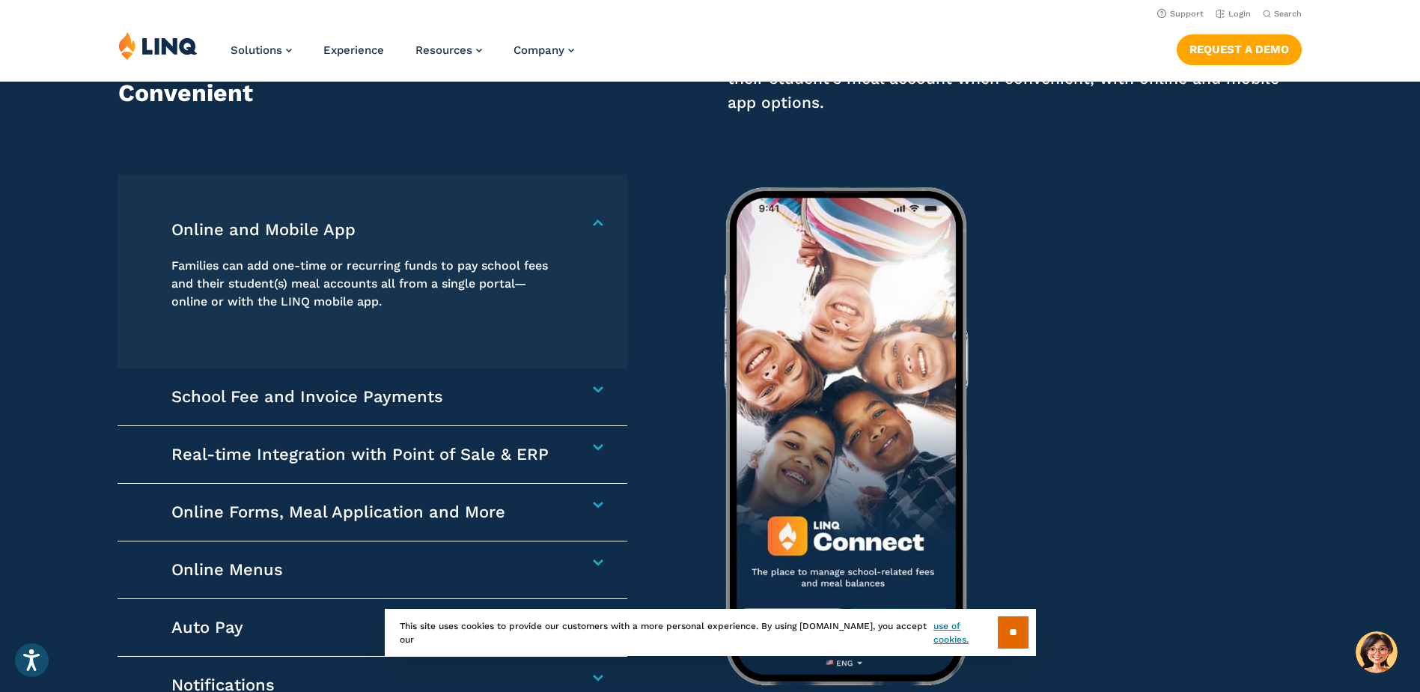  What do you see at coordinates (364, 454) in the screenshot?
I see `h4: Real-time Integration with Point of Sale & ERP` at bounding box center [364, 454].